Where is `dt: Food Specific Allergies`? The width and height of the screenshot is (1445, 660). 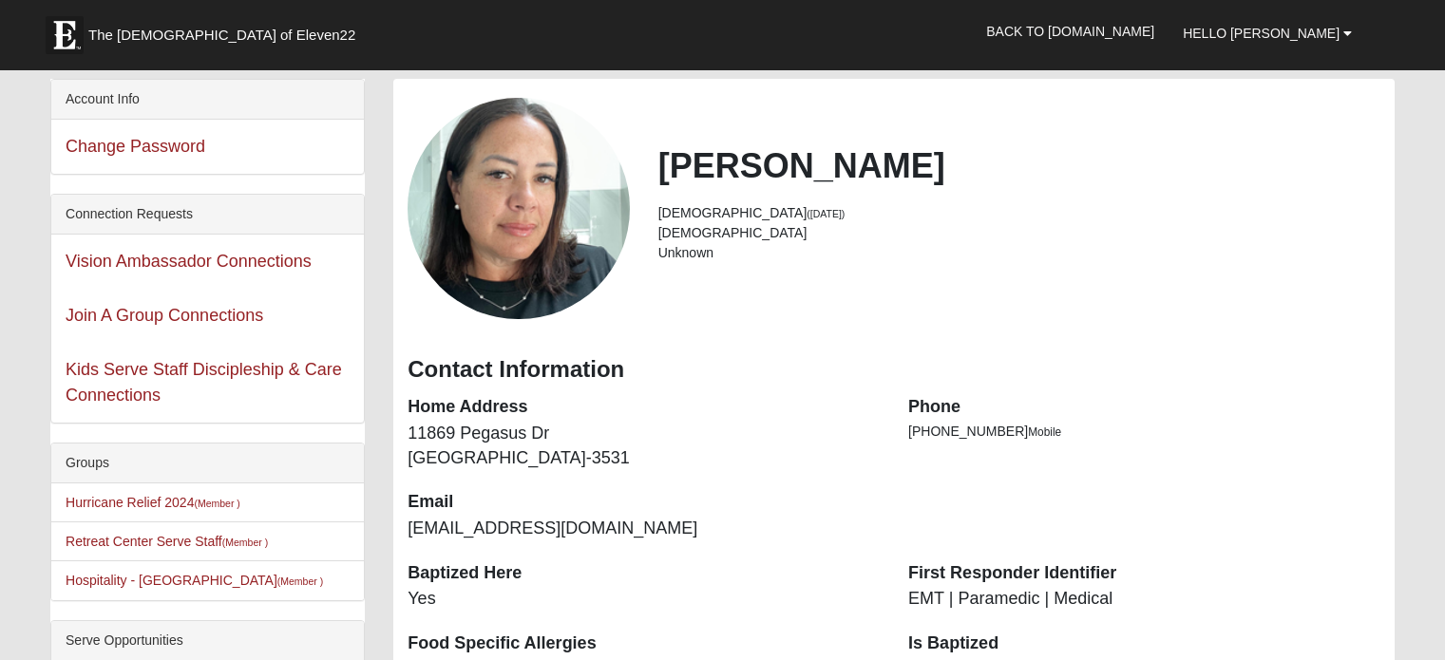 dt: Food Specific Allergies is located at coordinates (643, 644).